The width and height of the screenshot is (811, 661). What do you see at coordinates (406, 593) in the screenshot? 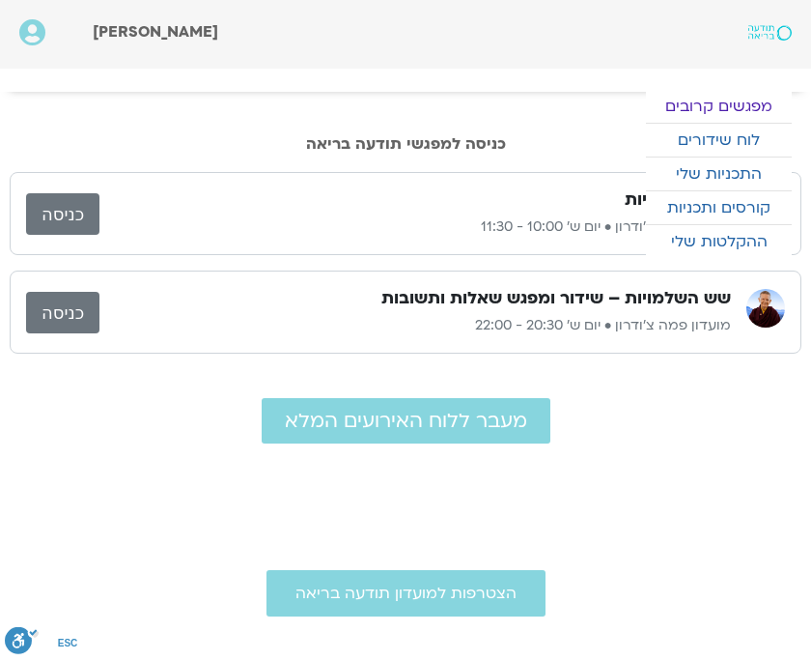
I see `a: הצטרפות למועדון תודעה בריאה` at bounding box center [406, 593].